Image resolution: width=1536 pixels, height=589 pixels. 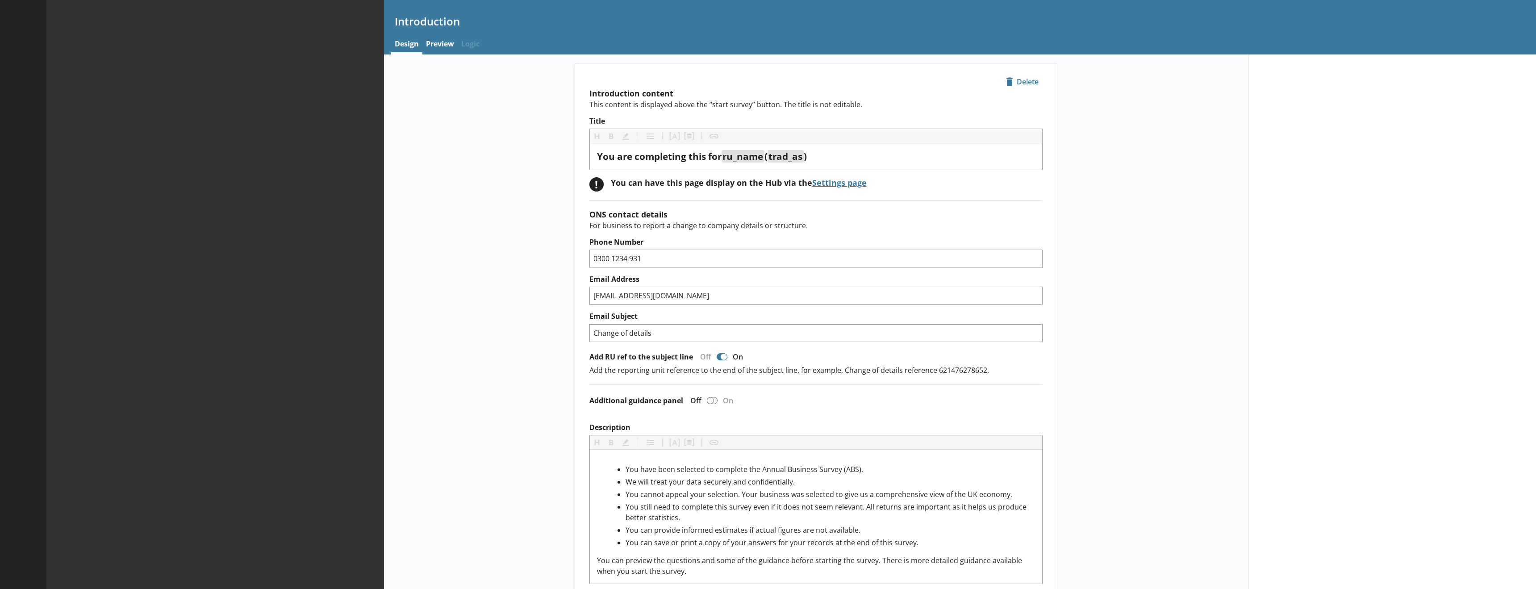 What do you see at coordinates (641, 357) in the screenshot?
I see `label: Add RU ref to the subject line` at bounding box center [641, 357].